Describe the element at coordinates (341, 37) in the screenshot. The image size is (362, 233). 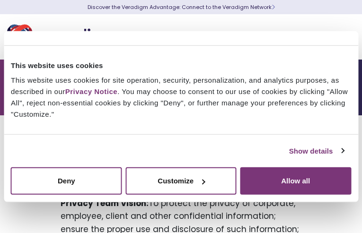
I see `button: Toggle Navigation Menu` at that location.